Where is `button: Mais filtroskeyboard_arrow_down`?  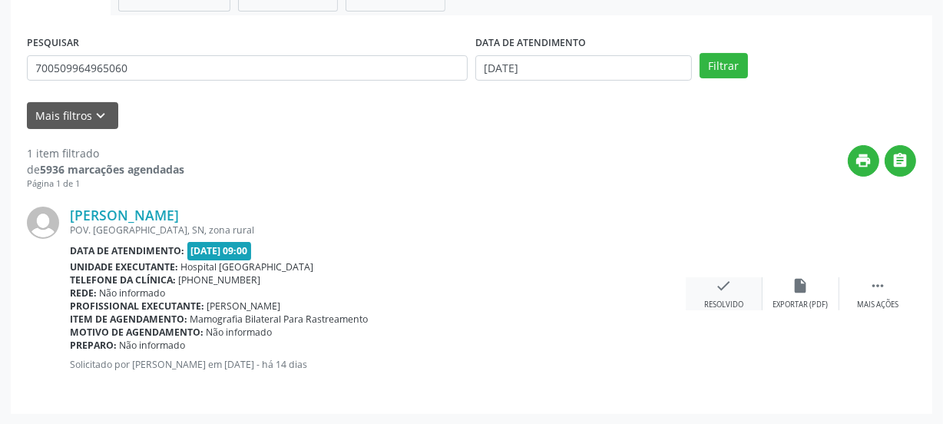 button: Mais filtroskeyboard_arrow_down is located at coordinates (72, 115).